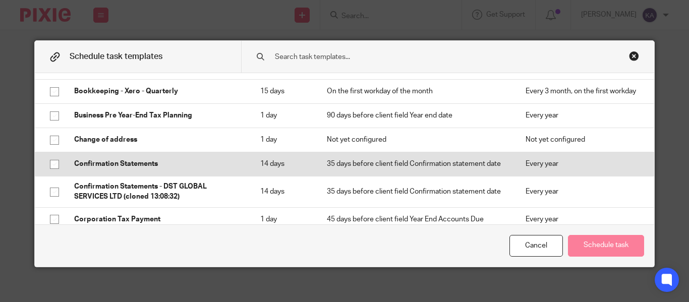 Image resolution: width=689 pixels, height=302 pixels. What do you see at coordinates (634, 56) in the screenshot?
I see `div: Close this dialog window` at bounding box center [634, 56].